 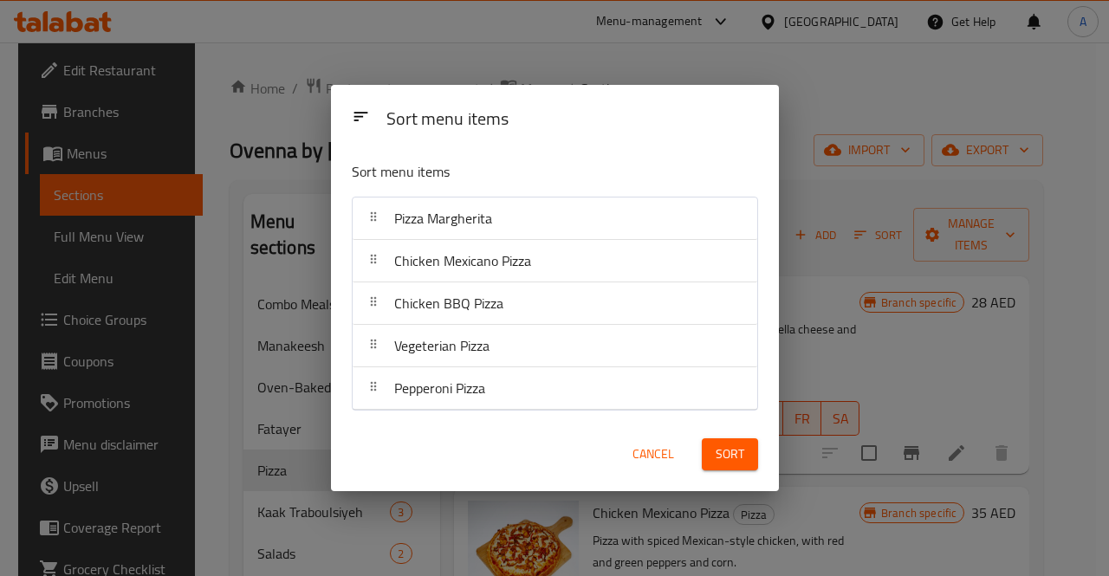 I want to click on div: Sort menu items, so click(x=572, y=120).